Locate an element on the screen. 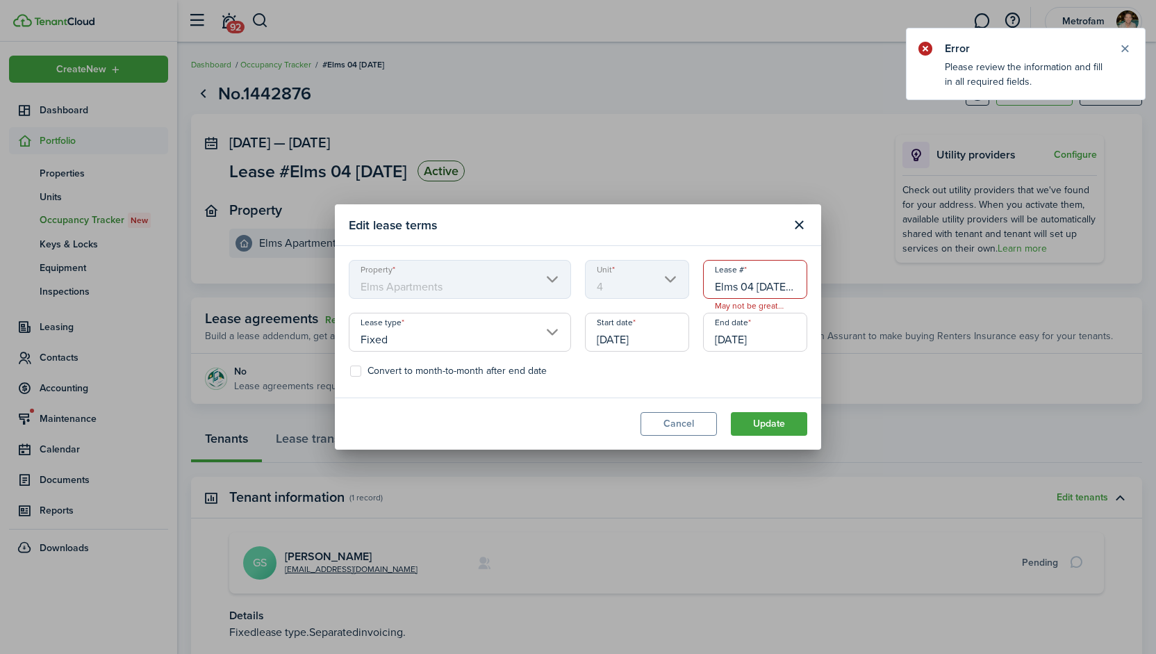  modal-title: Edit lease terms is located at coordinates (566, 224).